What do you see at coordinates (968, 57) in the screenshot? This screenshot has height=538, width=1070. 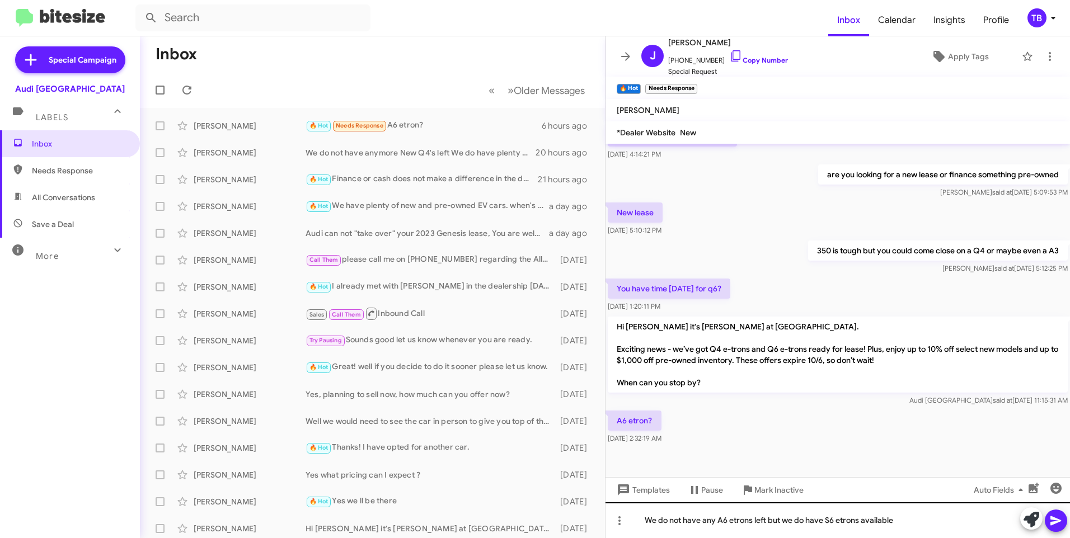 I see `span: Apply Tags` at bounding box center [968, 57].